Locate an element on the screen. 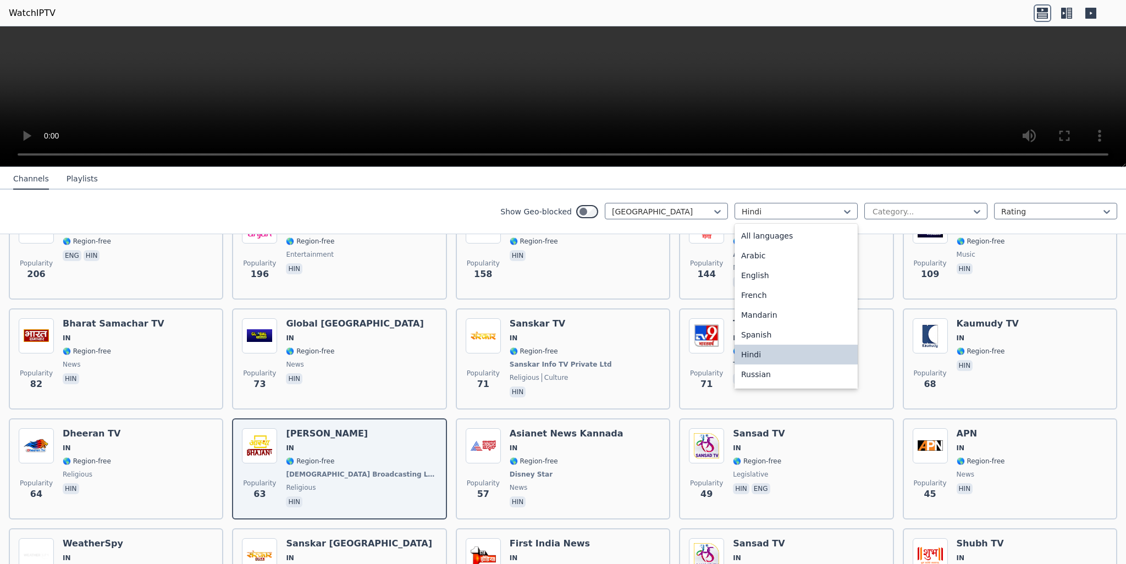 This screenshot has width=1126, height=564. img: Aastha Bhajan is located at coordinates (259, 446).